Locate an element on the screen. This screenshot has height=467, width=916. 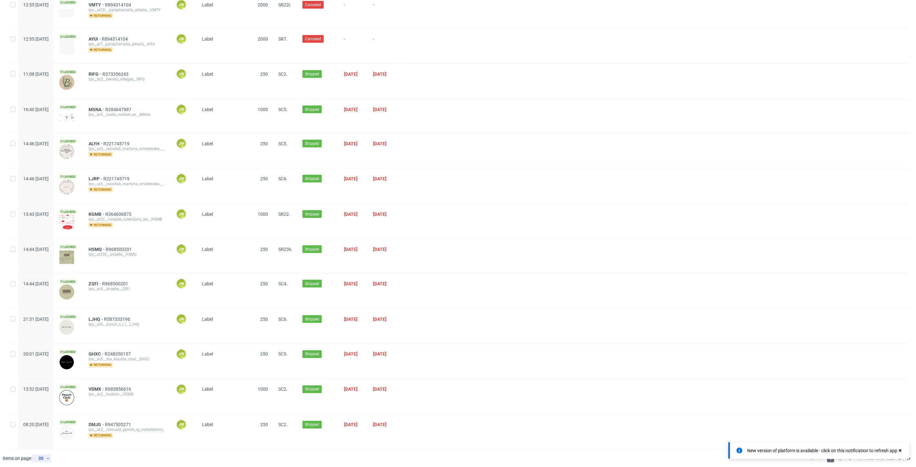
span: LJRP is located at coordinates (96, 179).